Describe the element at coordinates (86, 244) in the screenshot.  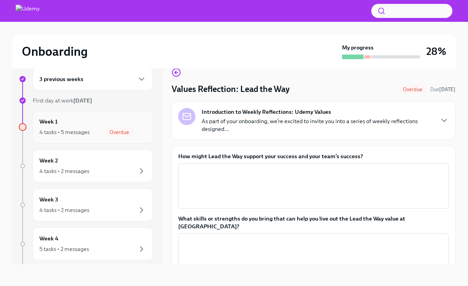
I see `a: Week 45 tasks • 2 messages` at that location.